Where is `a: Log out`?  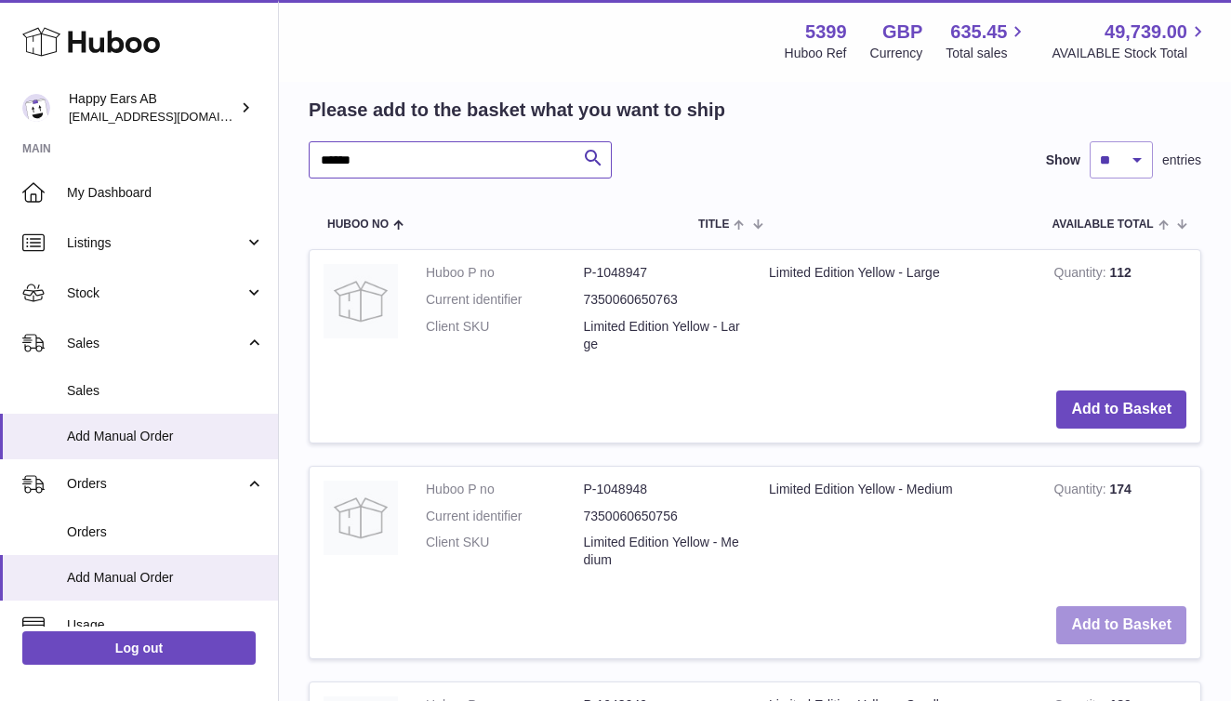
a: Log out is located at coordinates (139, 648).